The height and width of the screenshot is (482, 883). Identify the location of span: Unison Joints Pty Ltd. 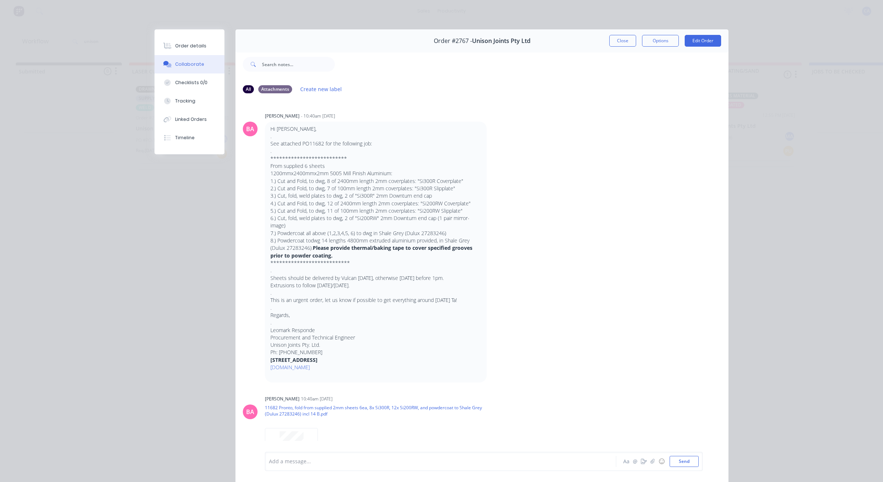
(501, 41).